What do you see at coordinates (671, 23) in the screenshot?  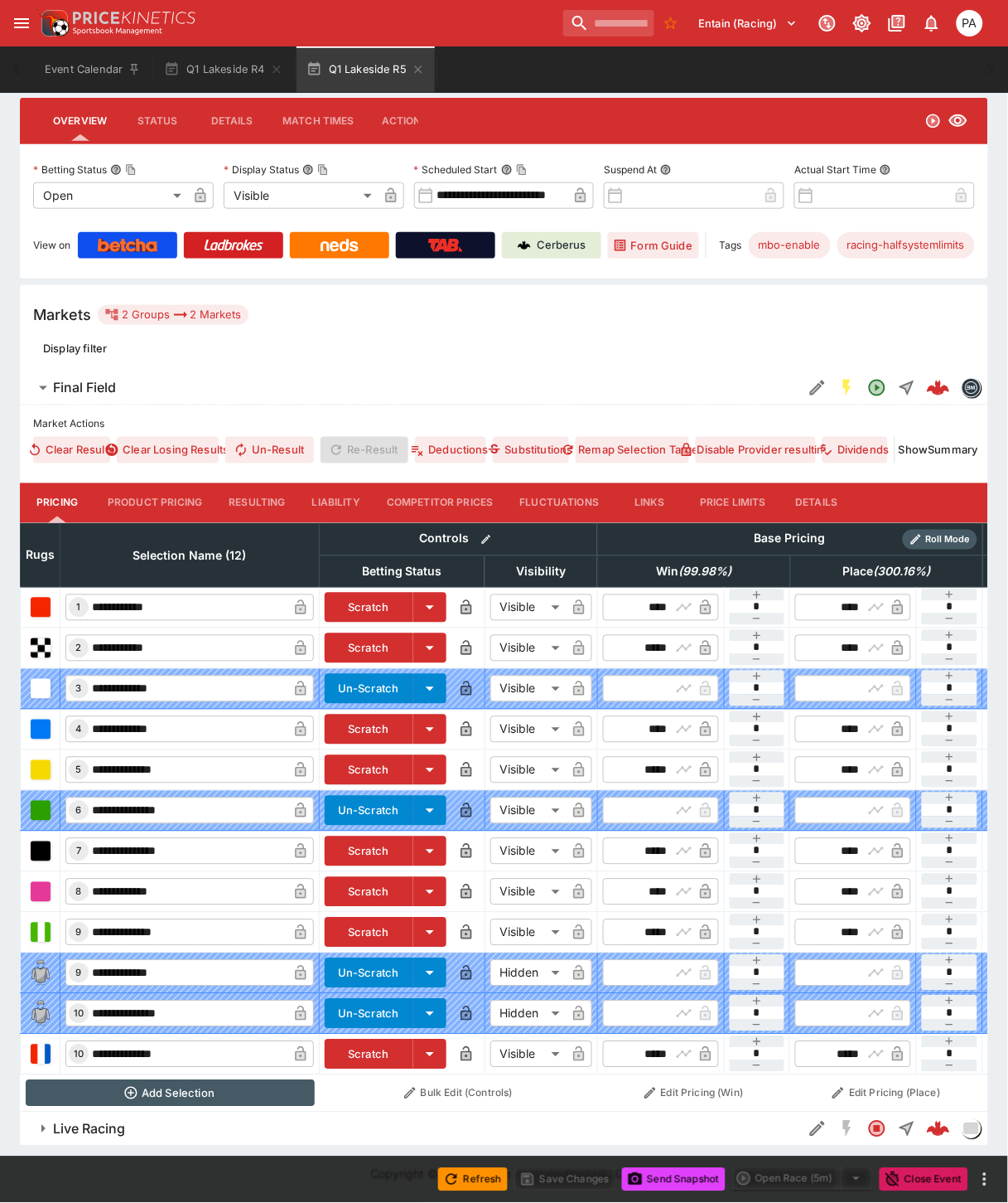 I see `button: No Bookmarks` at bounding box center [671, 23].